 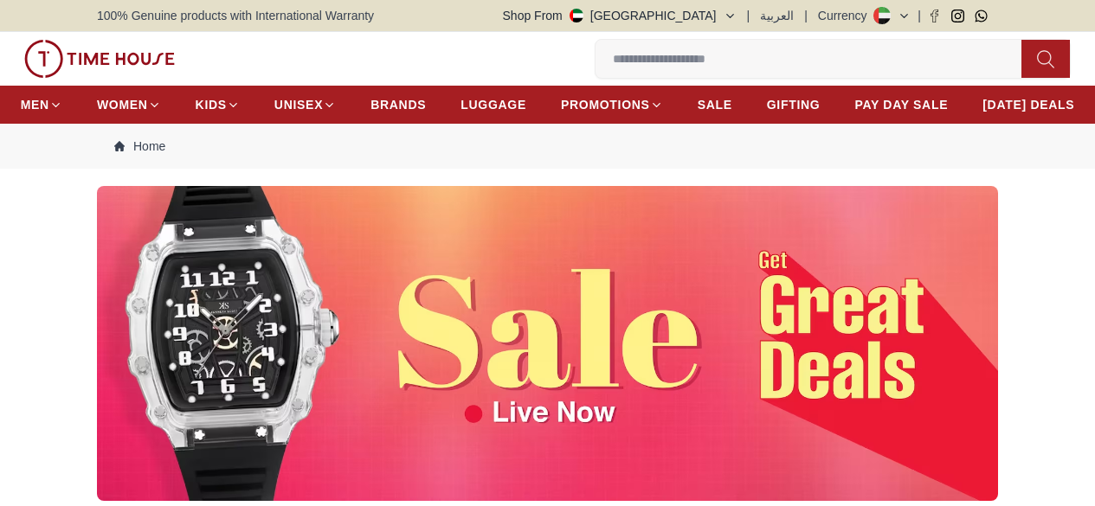 What do you see at coordinates (901, 105) in the screenshot?
I see `span: PAY DAY SALE` at bounding box center [901, 105].